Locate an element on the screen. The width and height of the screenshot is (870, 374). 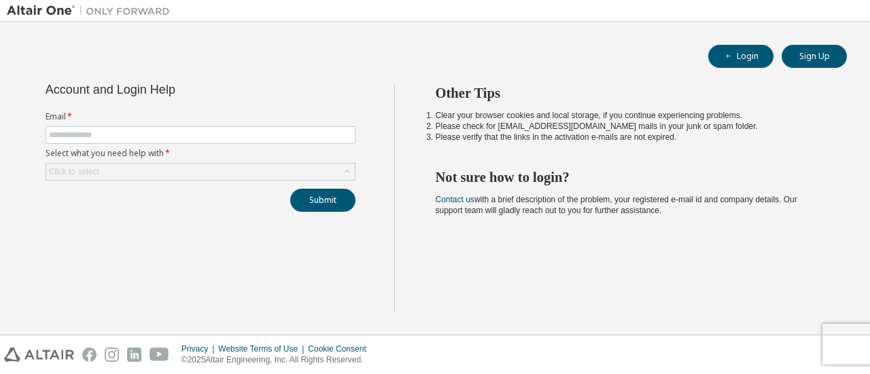
div: Privacy is located at coordinates (200, 349).